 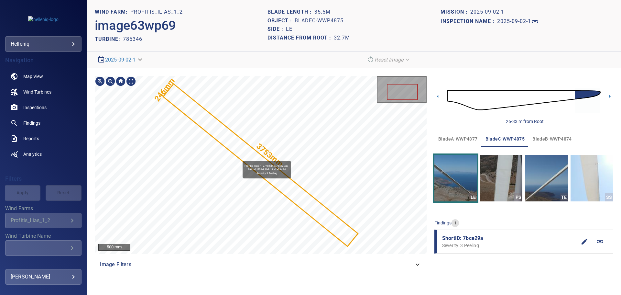 What do you see at coordinates (37, 92) in the screenshot?
I see `span: Wind Turbines` at bounding box center [37, 92].